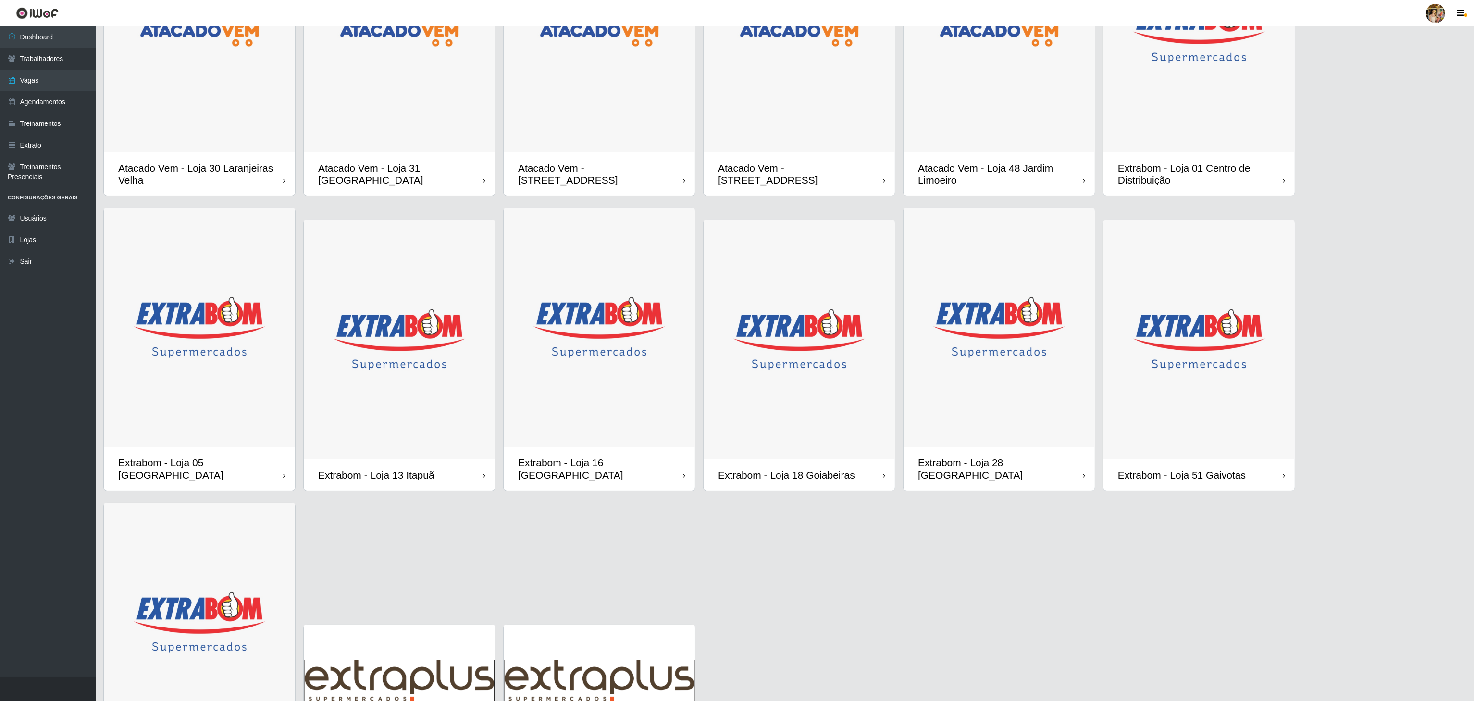 This screenshot has height=701, width=1474. What do you see at coordinates (399, 355) in the screenshot?
I see `a: Extrabom - Loja 13 Itapuã` at bounding box center [399, 355].